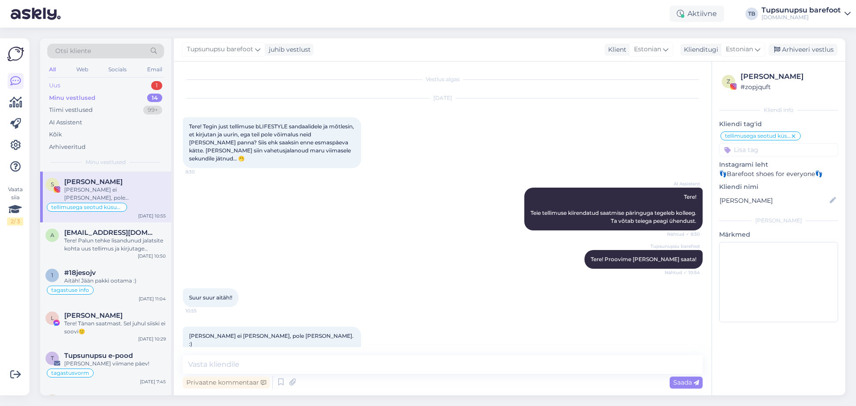 The image size is (856, 406). I want to click on span: Silja Eek, so click(93, 182).